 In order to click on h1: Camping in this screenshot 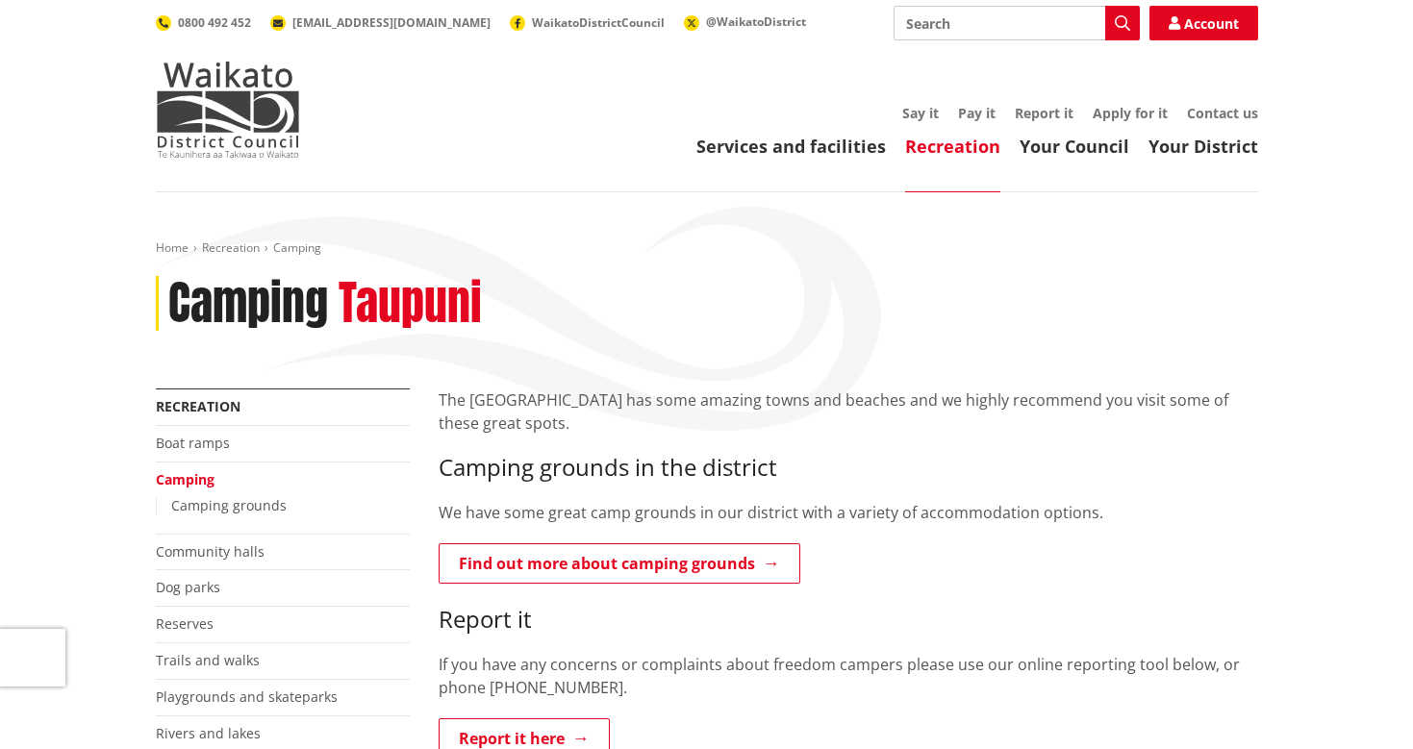, I will do `click(248, 304)`.